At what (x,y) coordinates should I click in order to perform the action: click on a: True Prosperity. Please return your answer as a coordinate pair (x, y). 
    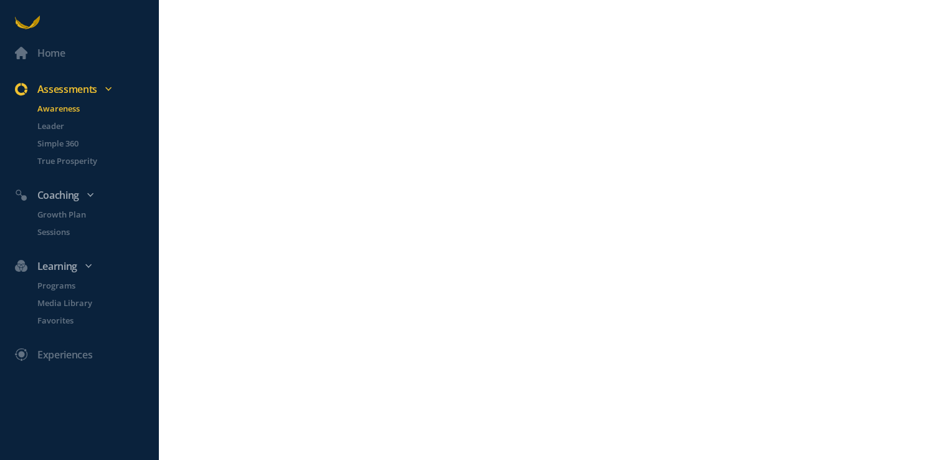
    Looking at the image, I should click on (90, 161).